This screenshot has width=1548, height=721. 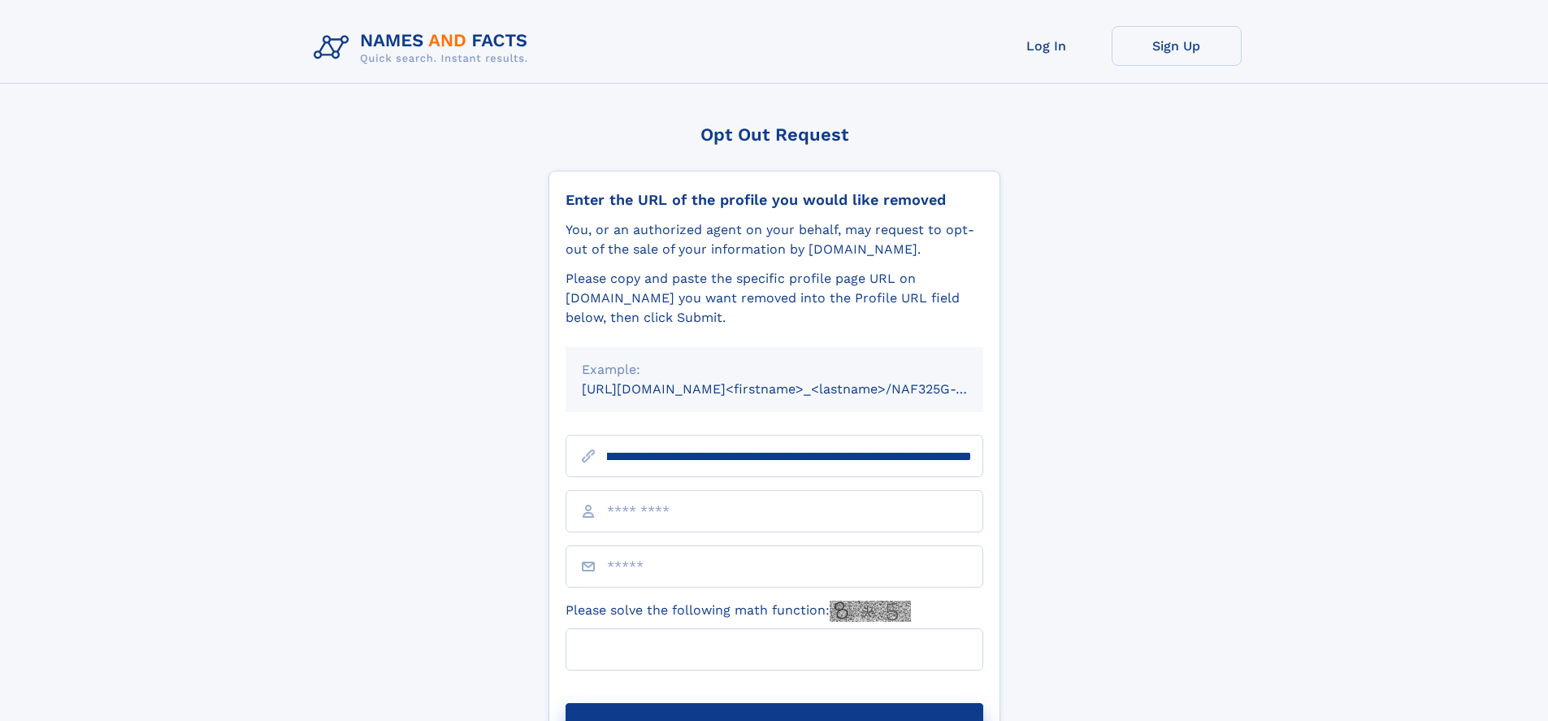 What do you see at coordinates (738, 611) in the screenshot?
I see `label: Please solve the following math function:` at bounding box center [738, 611].